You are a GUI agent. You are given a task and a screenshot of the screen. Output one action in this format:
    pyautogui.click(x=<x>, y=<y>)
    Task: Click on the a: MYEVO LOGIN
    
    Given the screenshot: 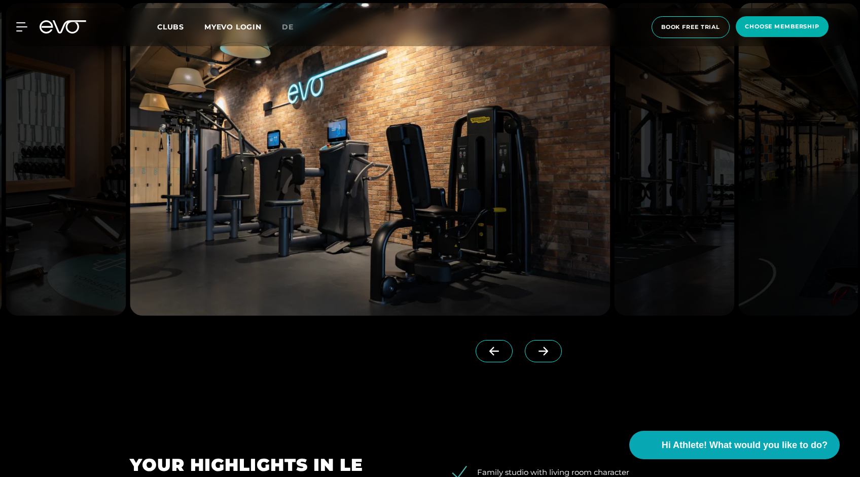 What is the action you would take?
    pyautogui.click(x=233, y=27)
    